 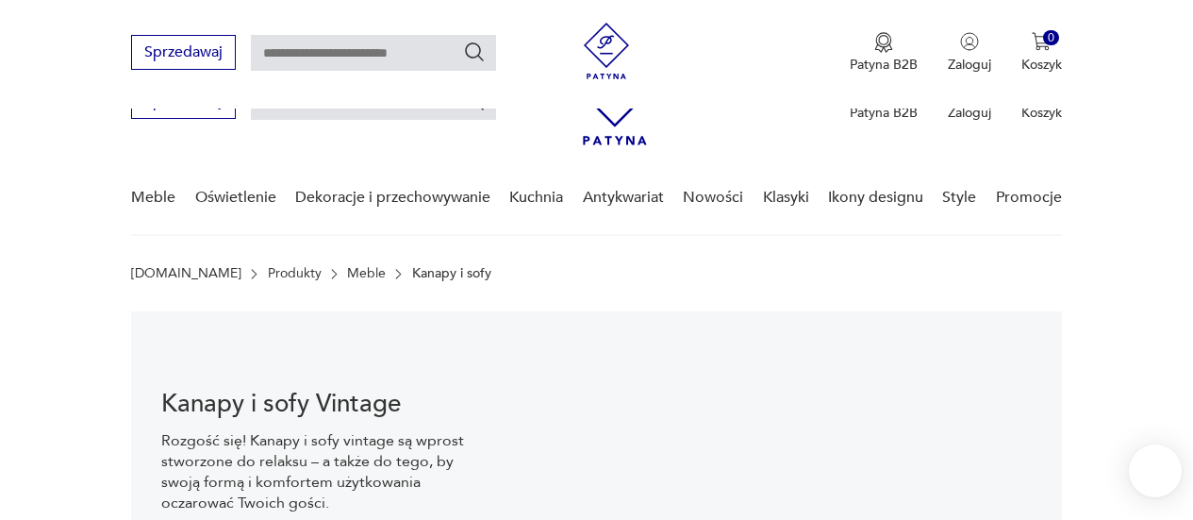 What do you see at coordinates (970, 42) in the screenshot?
I see `img: Ikonka użytkownika` at bounding box center [970, 42].